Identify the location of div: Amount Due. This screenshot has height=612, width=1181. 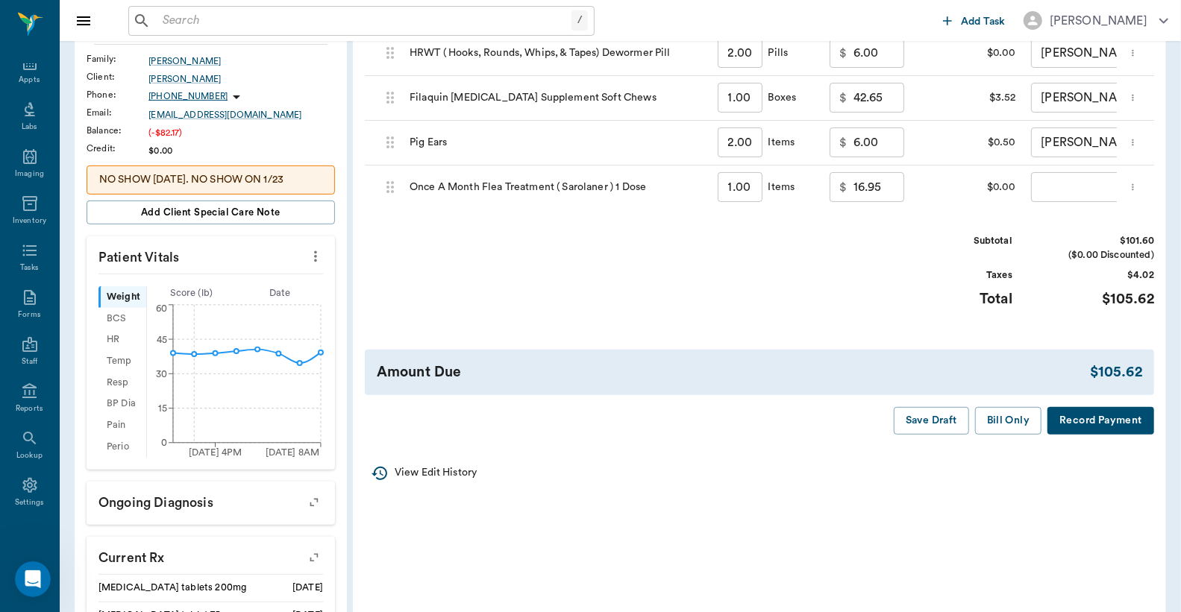
(733, 372).